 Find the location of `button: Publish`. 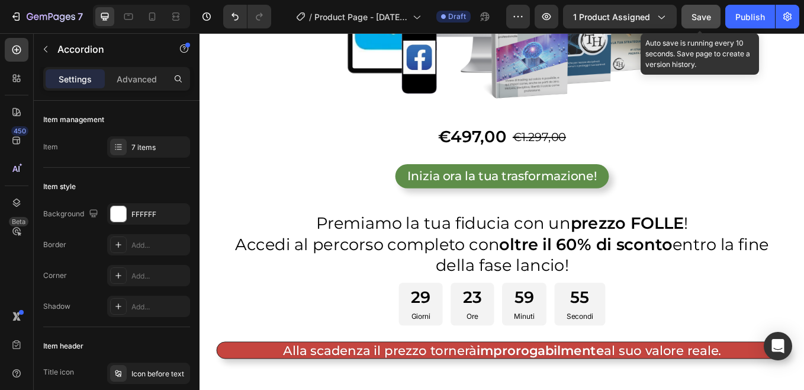

button: Publish is located at coordinates (750, 17).